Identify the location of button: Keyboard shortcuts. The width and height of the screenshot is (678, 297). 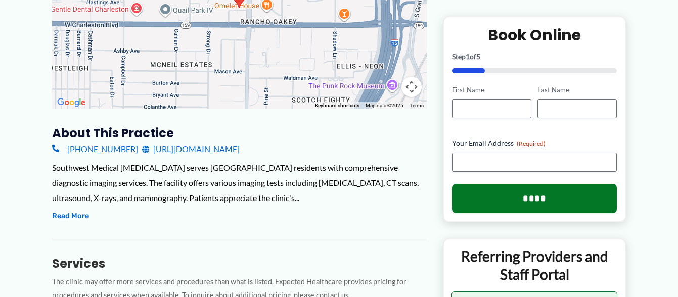
(337, 106).